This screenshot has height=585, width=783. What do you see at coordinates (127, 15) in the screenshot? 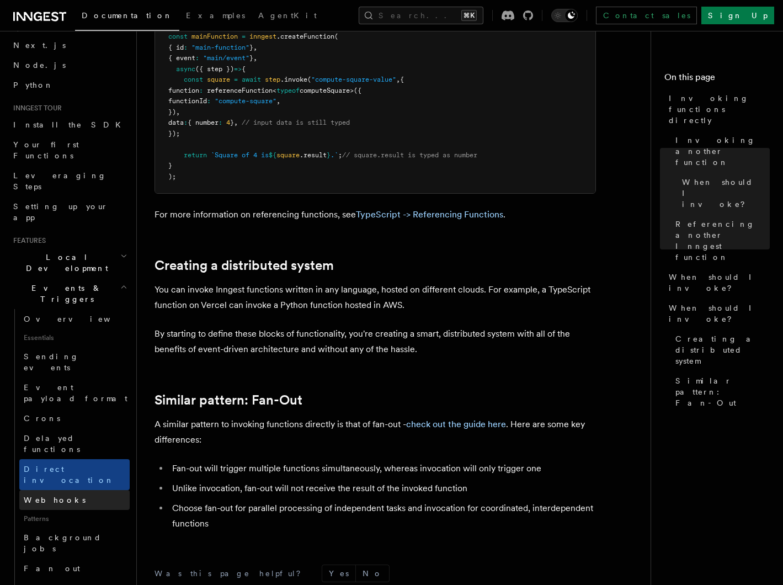
I see `span: Documentation` at bounding box center [127, 15].